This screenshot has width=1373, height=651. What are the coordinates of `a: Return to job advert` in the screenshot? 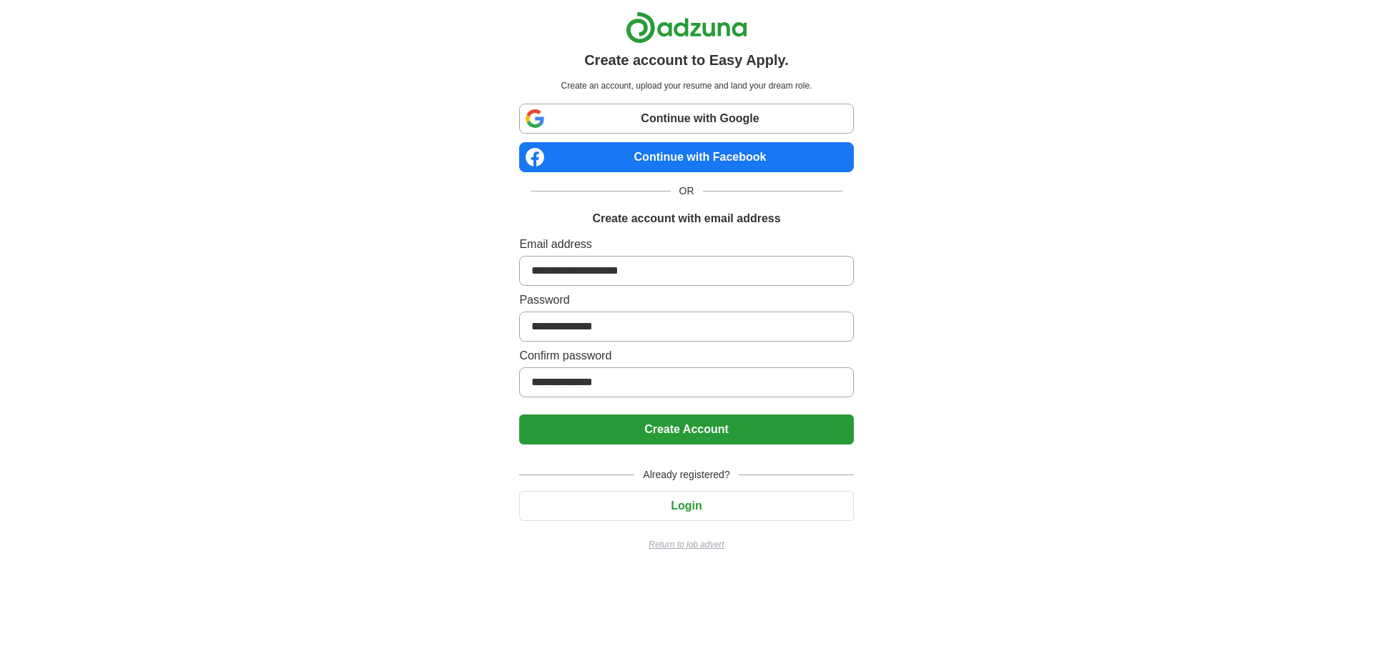 It's located at (686, 545).